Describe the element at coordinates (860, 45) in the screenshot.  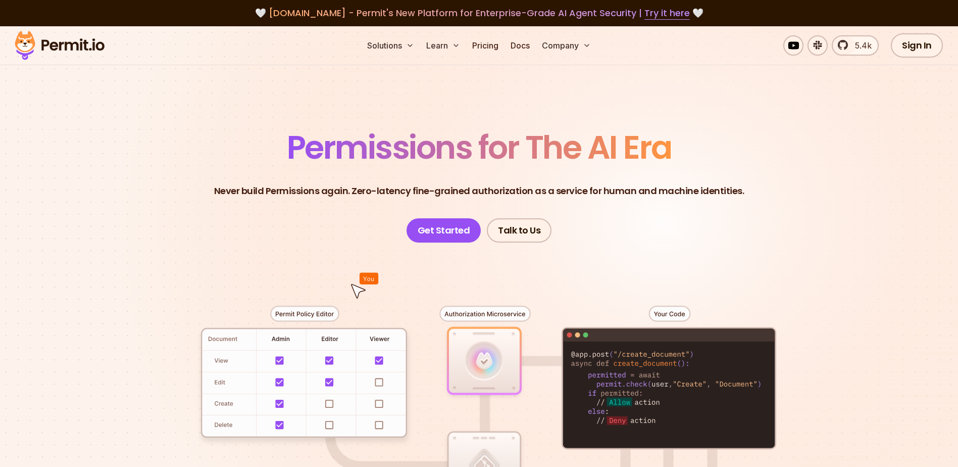
I see `span: 5.4k` at that location.